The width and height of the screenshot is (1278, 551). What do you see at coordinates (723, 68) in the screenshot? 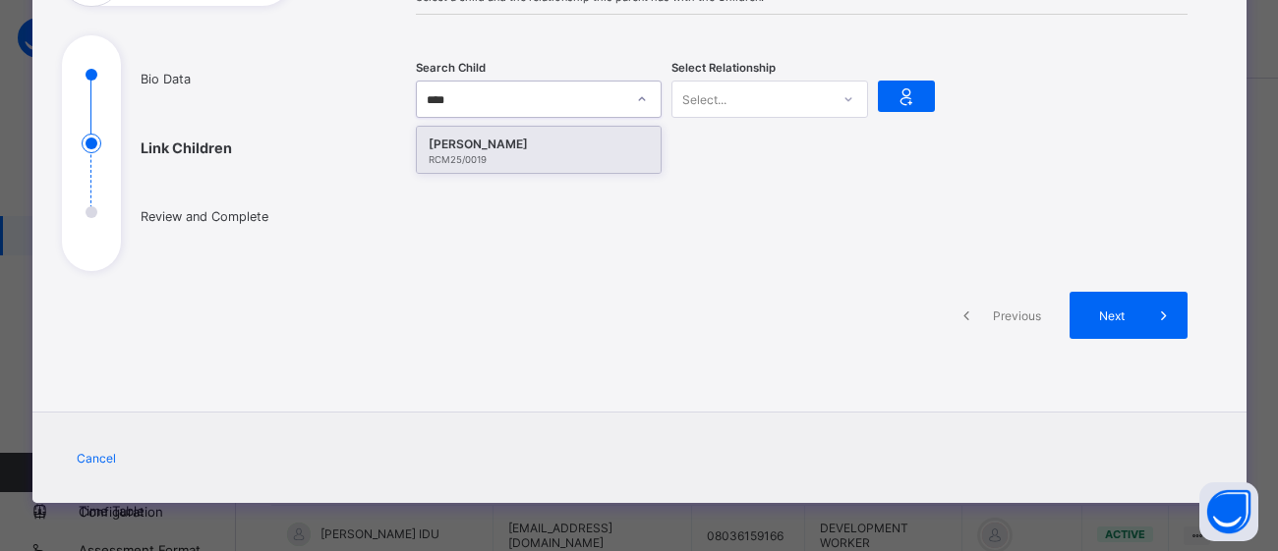
I see `span: Select Relationship` at bounding box center [723, 68].